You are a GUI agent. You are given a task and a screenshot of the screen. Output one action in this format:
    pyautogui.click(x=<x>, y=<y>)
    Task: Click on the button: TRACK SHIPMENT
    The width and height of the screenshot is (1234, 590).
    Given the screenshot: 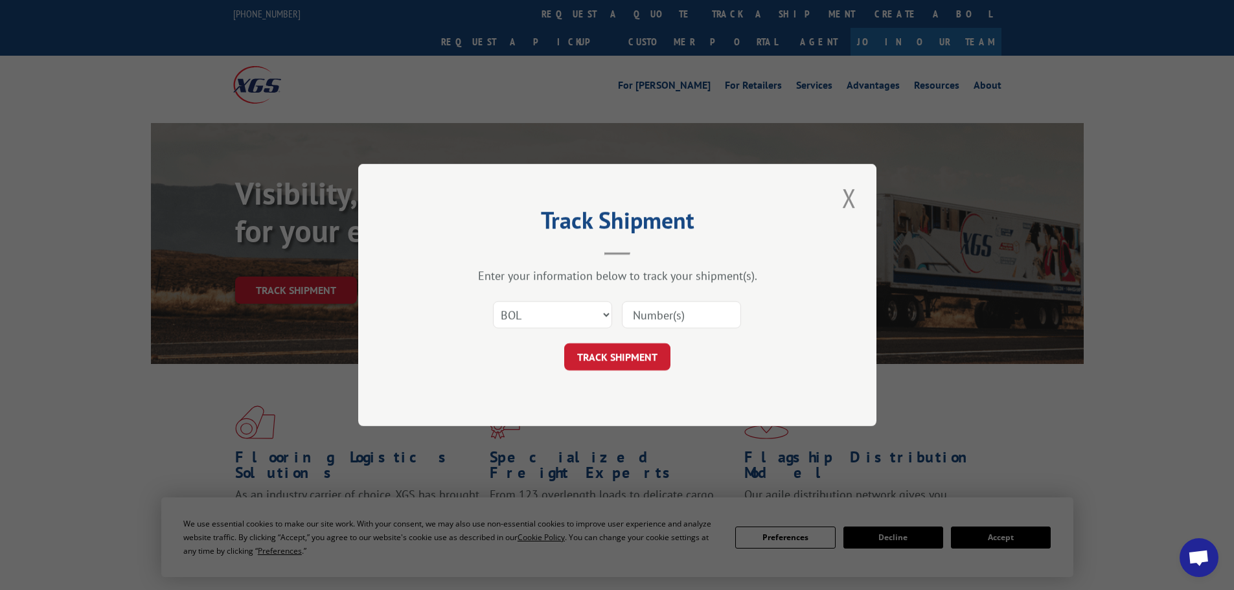 What is the action you would take?
    pyautogui.click(x=617, y=357)
    